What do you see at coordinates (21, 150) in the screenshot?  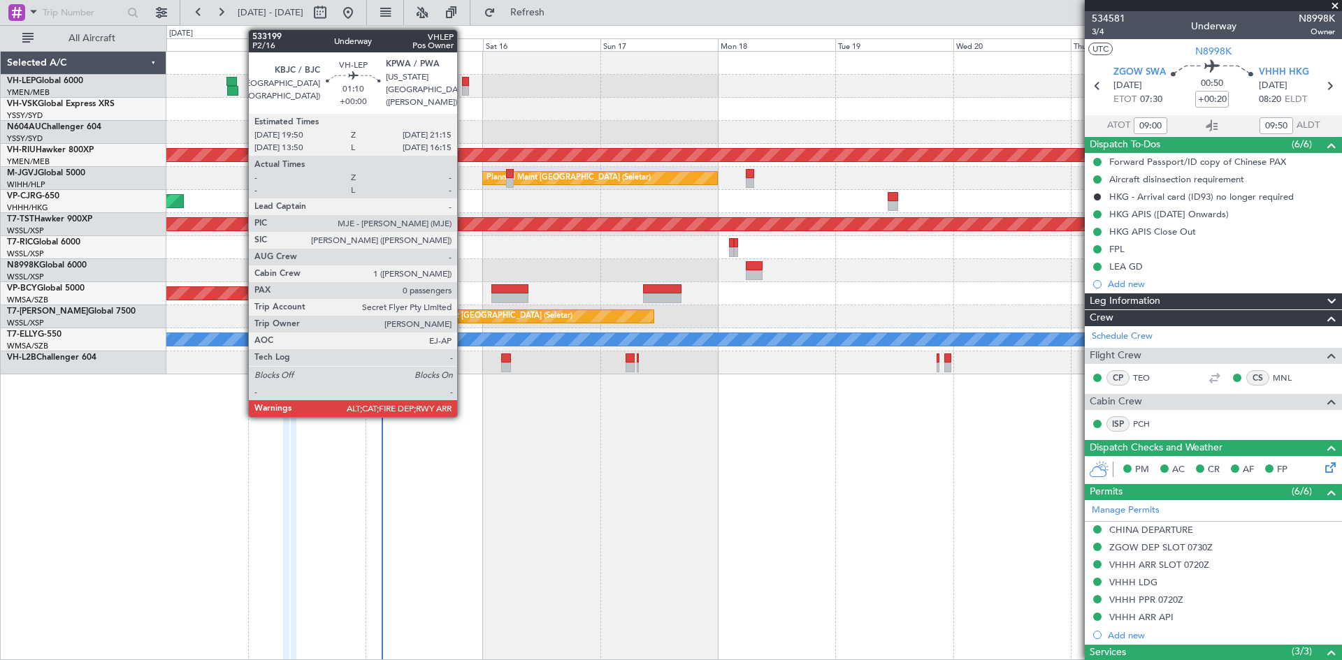 I see `span: VH-RIU` at bounding box center [21, 150].